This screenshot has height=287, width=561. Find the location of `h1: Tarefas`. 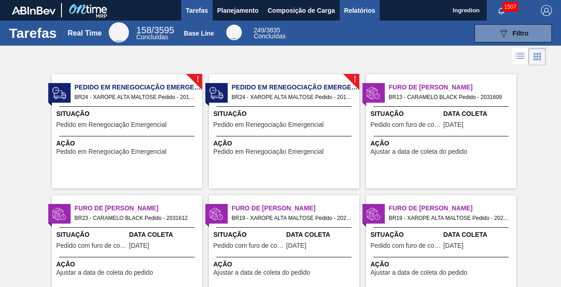

h1: Tarefas is located at coordinates (33, 33).